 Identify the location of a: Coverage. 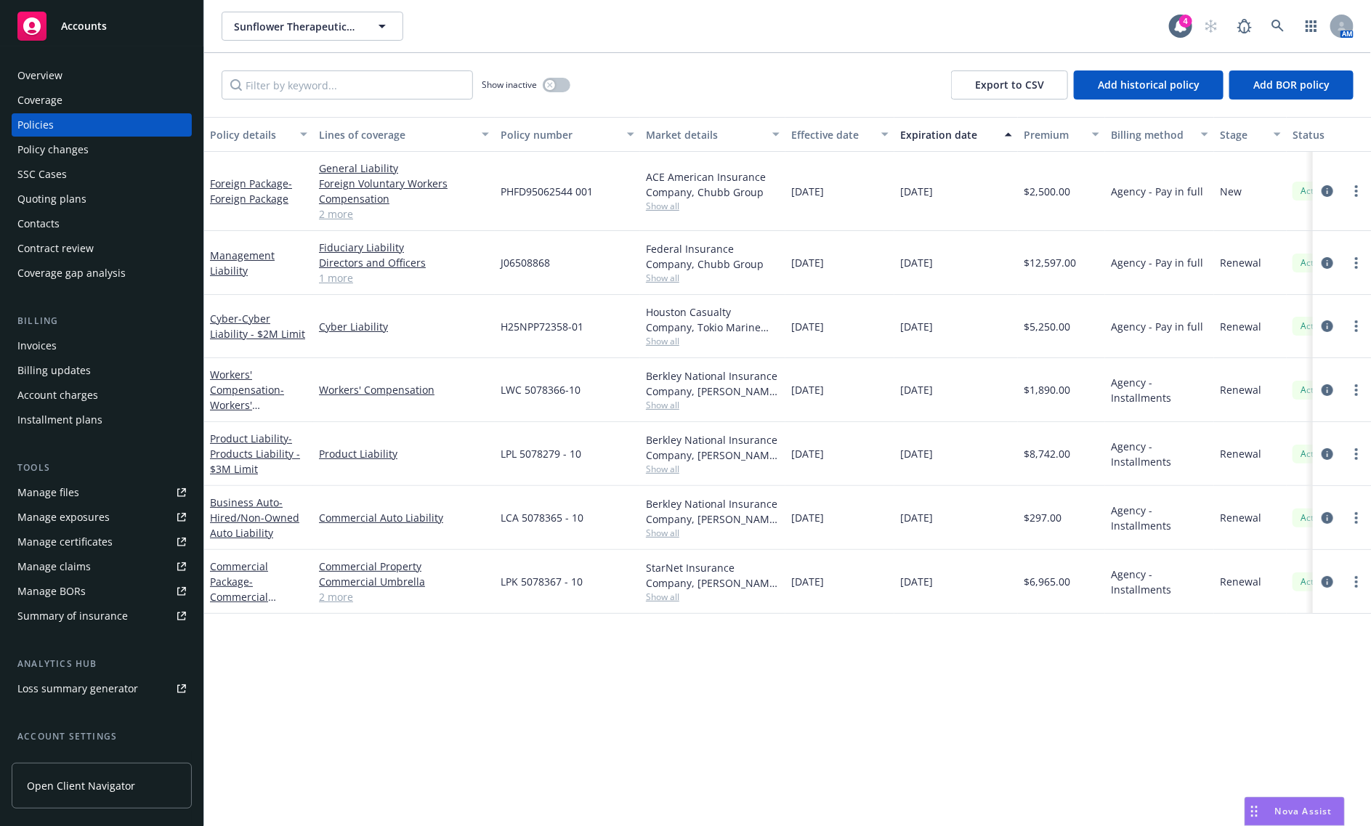
(102, 100).